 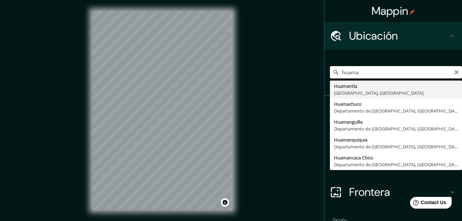 I want to click on div: Huamancaca Chico, so click(x=396, y=158).